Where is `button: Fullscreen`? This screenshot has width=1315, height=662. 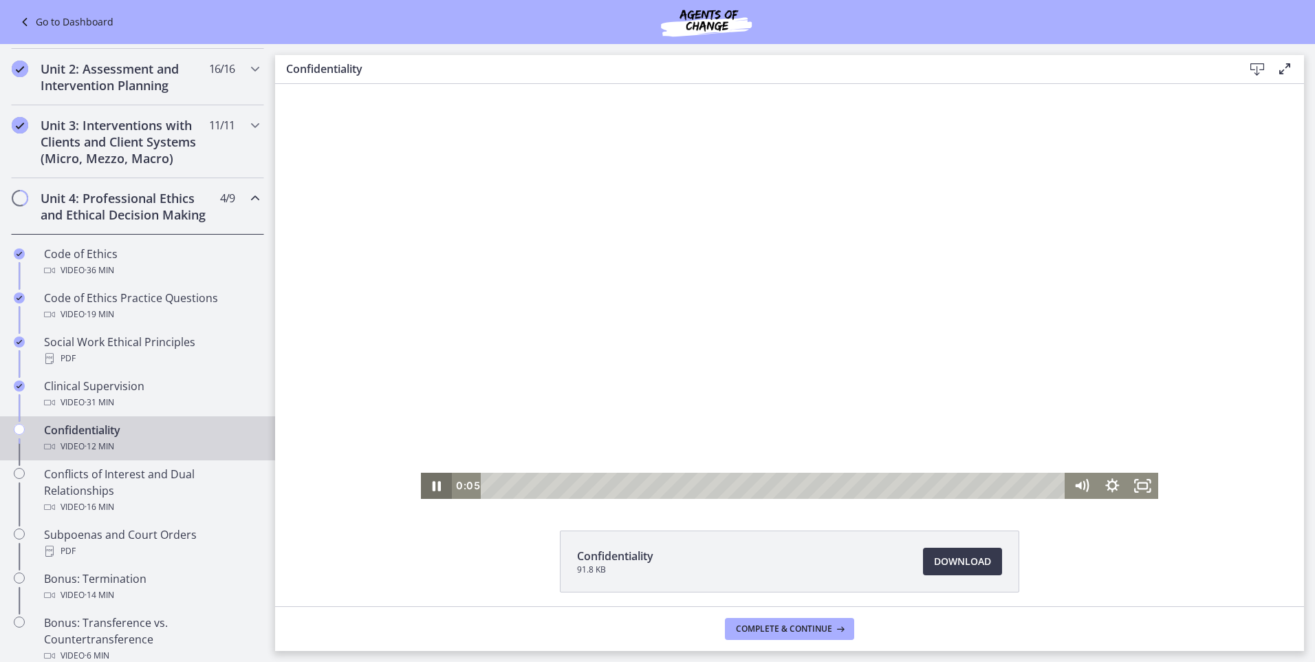 button: Fullscreen is located at coordinates (867, 402).